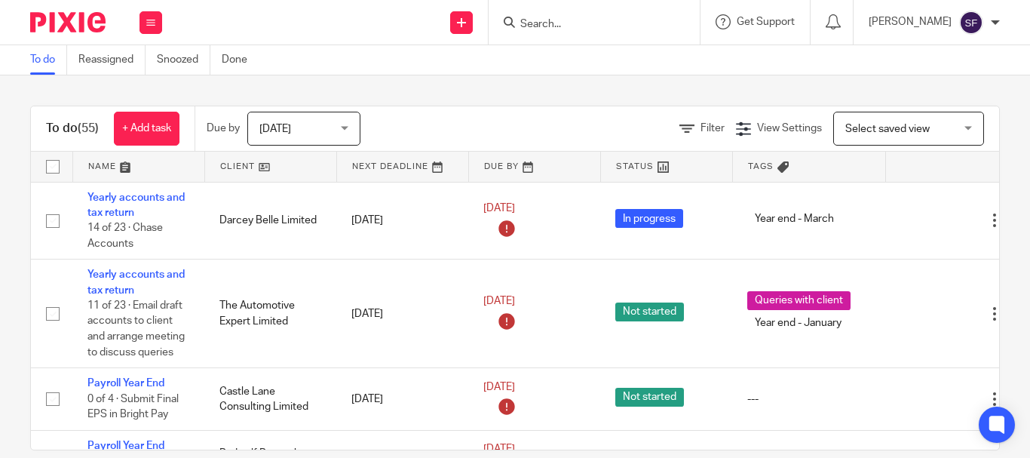 This screenshot has width=1030, height=458. Describe the element at coordinates (789, 128) in the screenshot. I see `span: View Settings` at that location.